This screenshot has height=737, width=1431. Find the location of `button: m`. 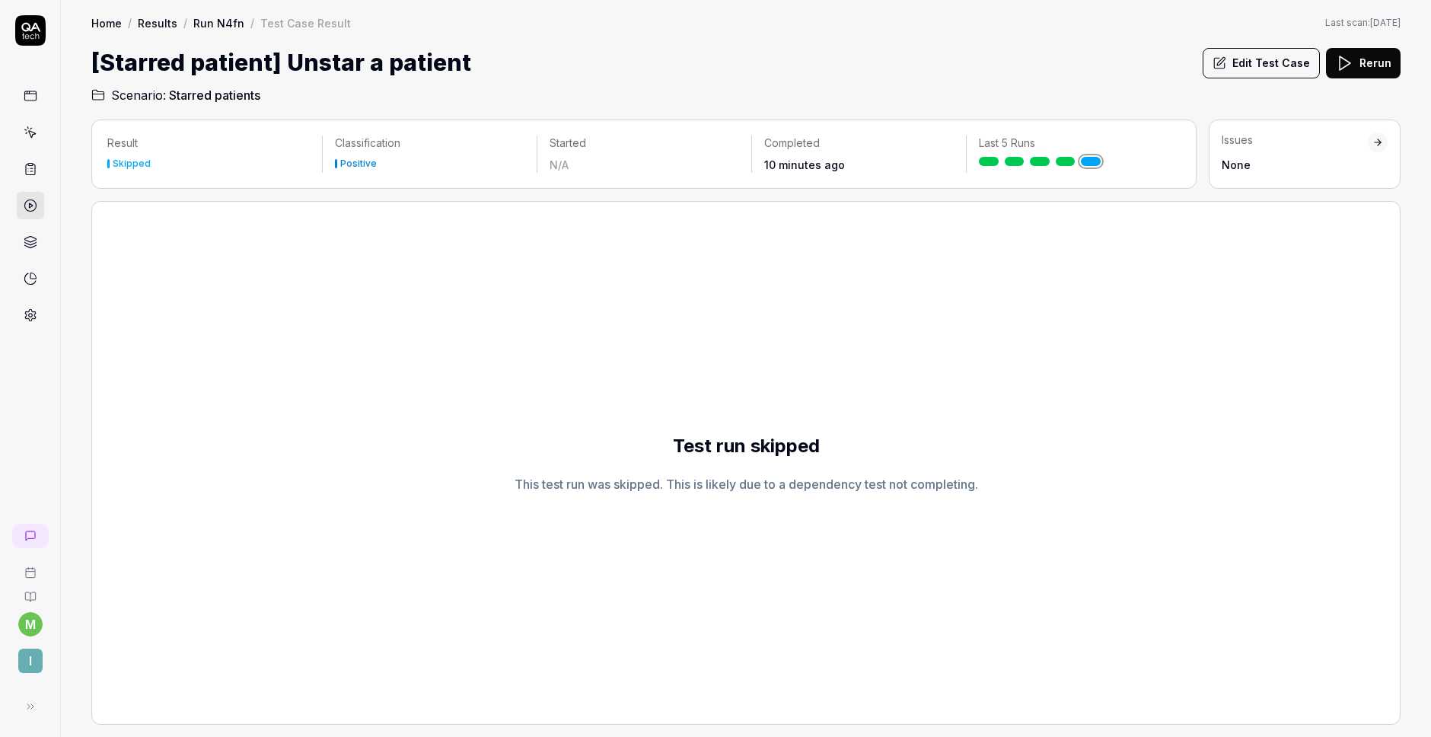

button: m is located at coordinates (30, 624).